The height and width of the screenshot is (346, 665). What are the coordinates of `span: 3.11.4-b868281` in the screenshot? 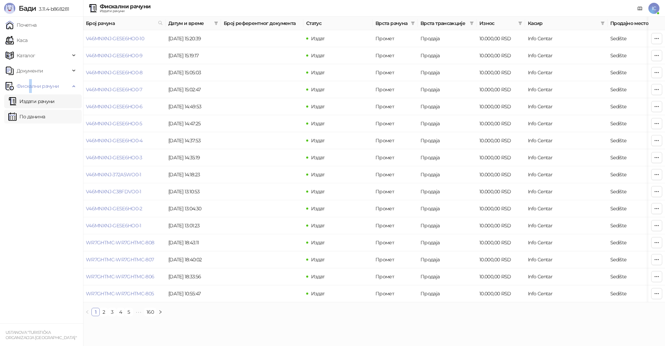 It's located at (52, 9).